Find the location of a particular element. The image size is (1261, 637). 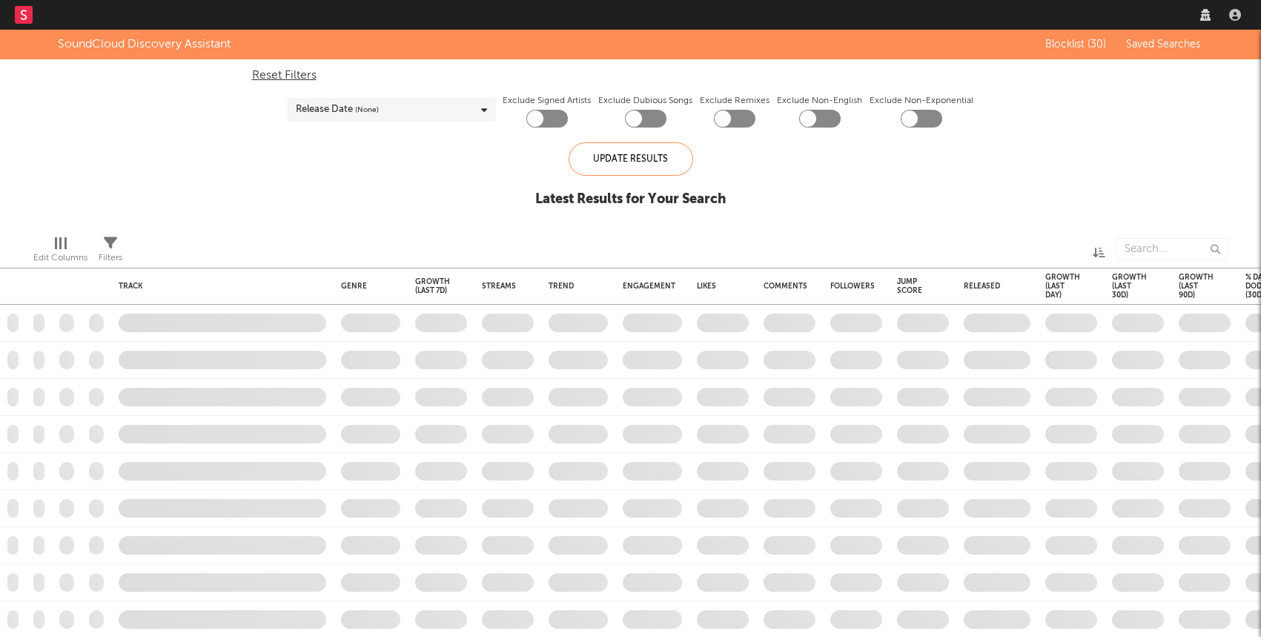

label: Exclude Dubious Songs is located at coordinates (645, 101).